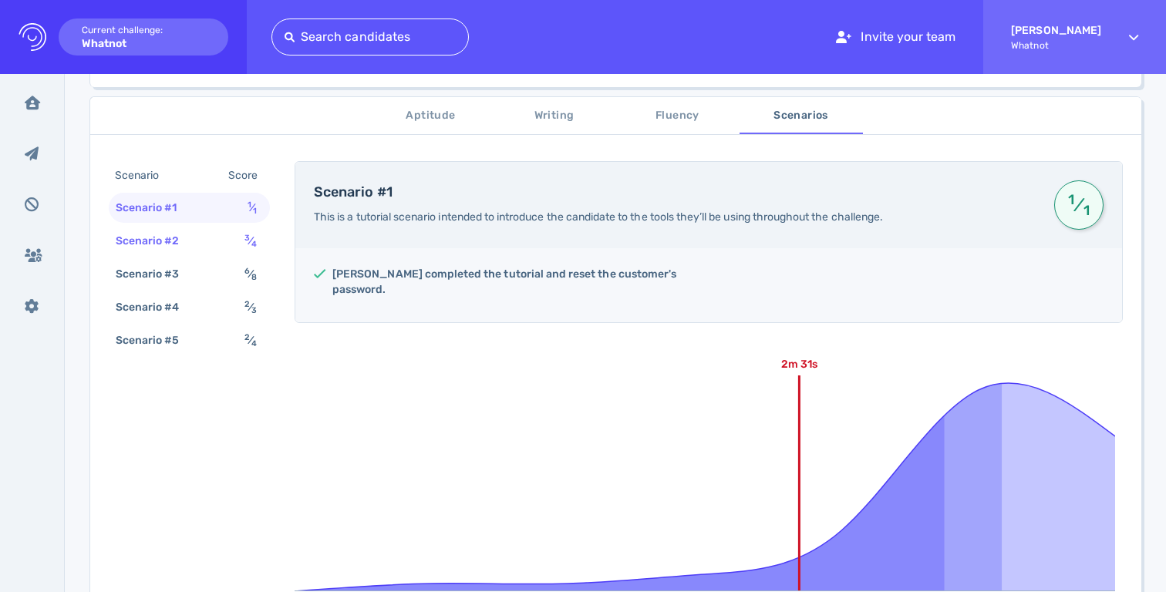  Describe the element at coordinates (155, 340) in the screenshot. I see `div: Scenario #5` at that location.